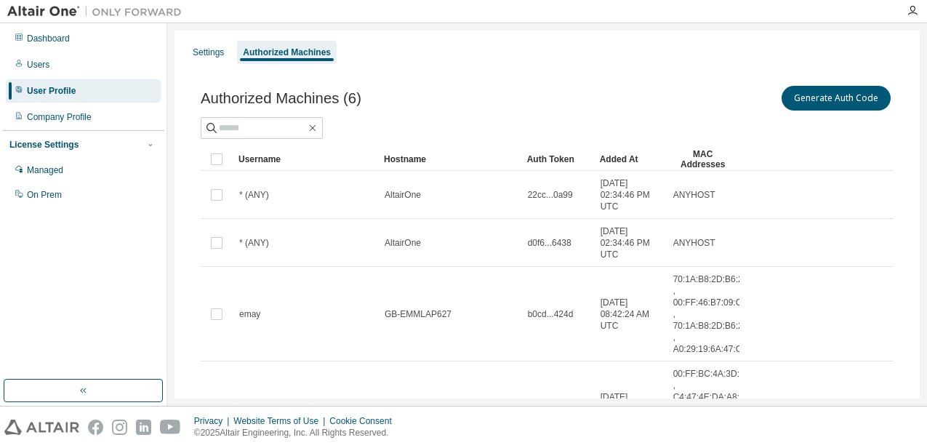 Image resolution: width=927 pixels, height=448 pixels. What do you see at coordinates (95, 427) in the screenshot?
I see `img: facebook.svg` at bounding box center [95, 427].